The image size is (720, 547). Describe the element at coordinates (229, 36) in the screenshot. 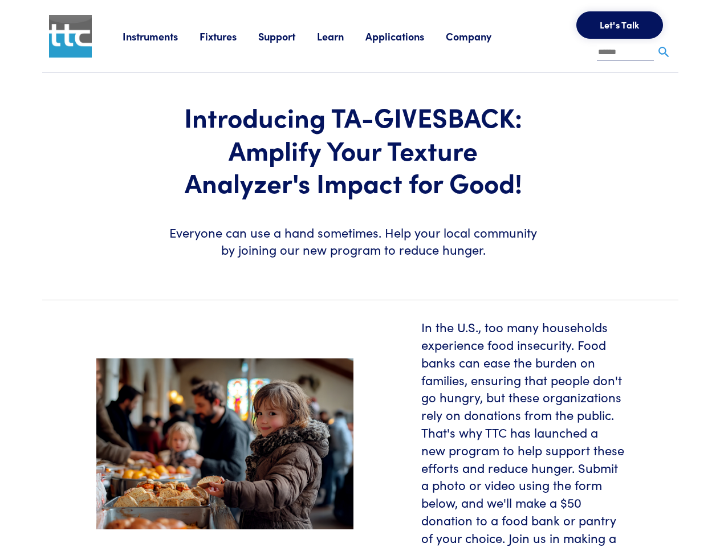

I see `a: Fixtures` at that location.